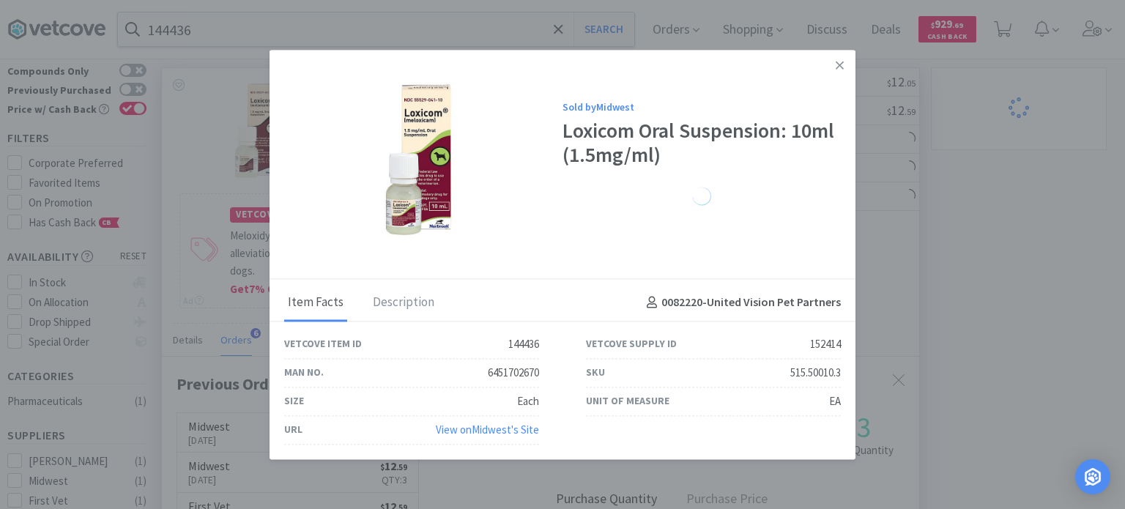  Describe the element at coordinates (702, 108) in the screenshot. I see `div: Sold by Midwest` at that location.